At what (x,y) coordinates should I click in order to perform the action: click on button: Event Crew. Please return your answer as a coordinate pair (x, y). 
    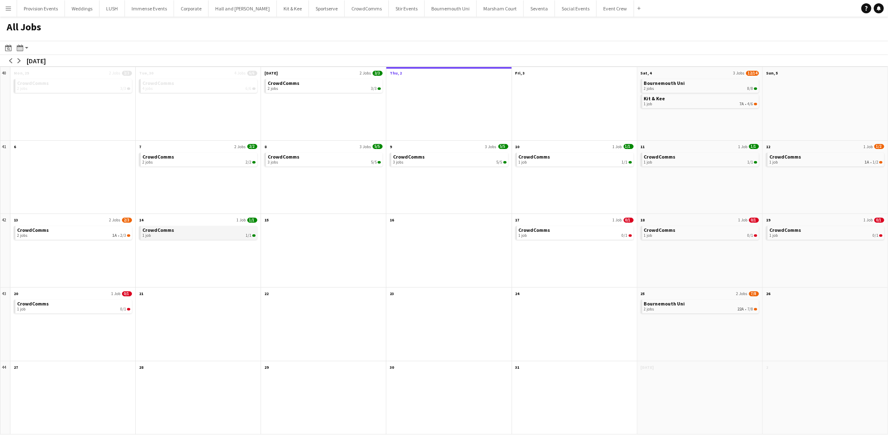
    Looking at the image, I should click on (615, 8).